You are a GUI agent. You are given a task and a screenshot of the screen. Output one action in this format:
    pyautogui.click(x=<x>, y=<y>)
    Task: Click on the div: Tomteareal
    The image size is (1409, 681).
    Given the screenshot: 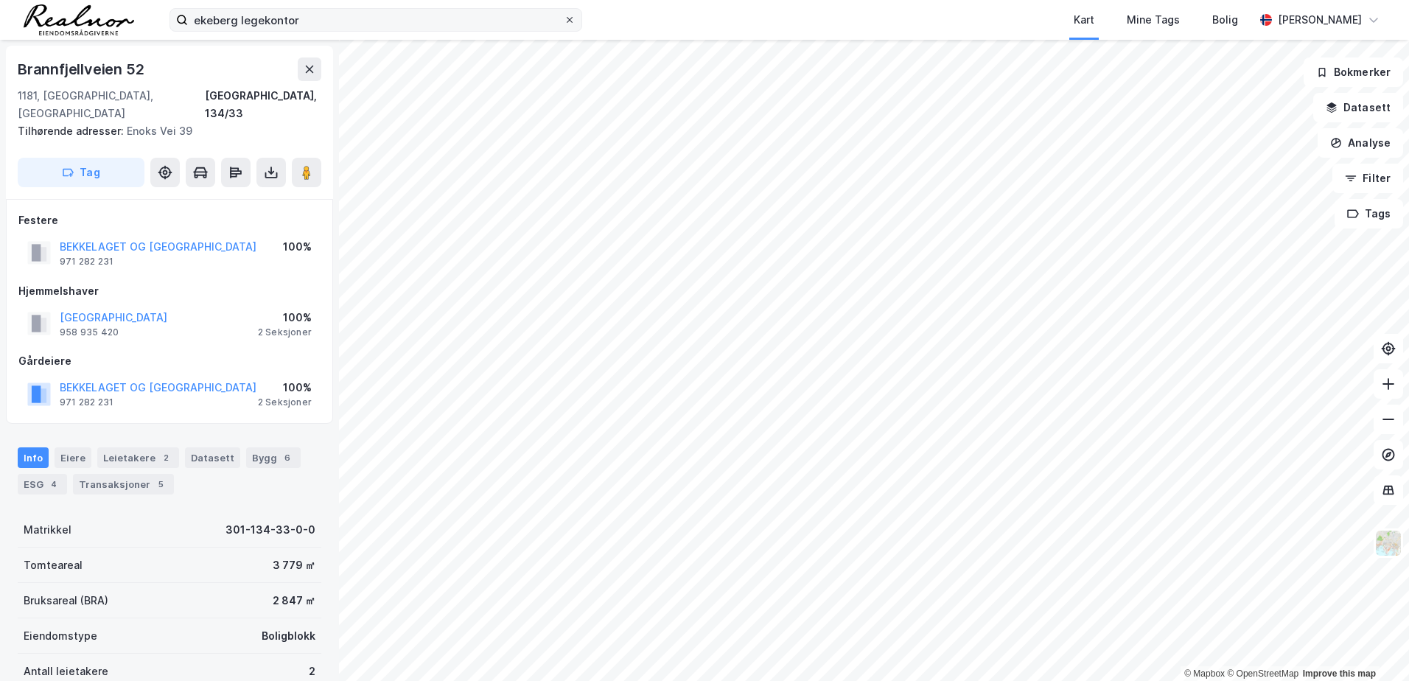 What is the action you would take?
    pyautogui.click(x=53, y=565)
    